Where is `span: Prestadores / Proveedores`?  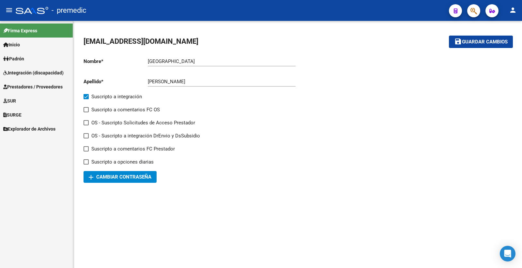
span: Prestadores / Proveedores is located at coordinates (33, 87).